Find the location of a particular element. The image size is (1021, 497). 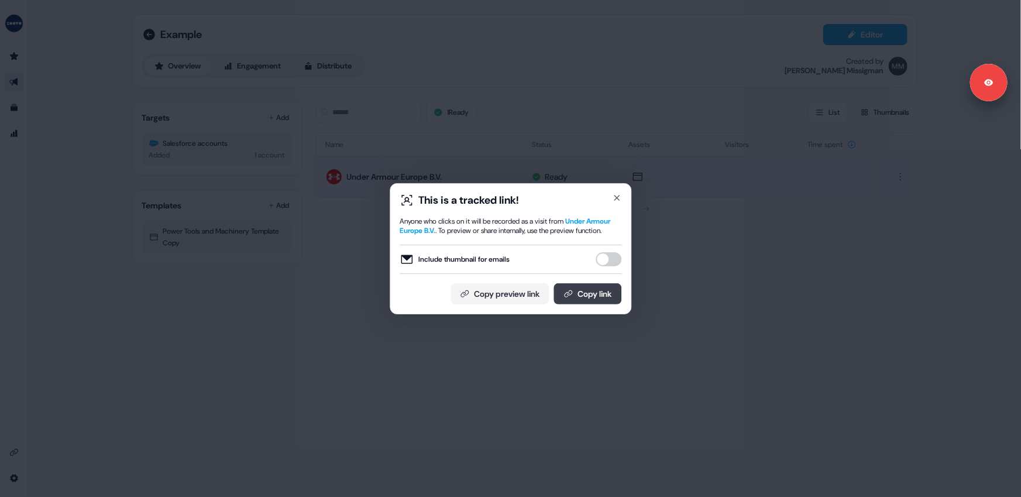

span: Under Armour Europe B.V. is located at coordinates (505, 226).